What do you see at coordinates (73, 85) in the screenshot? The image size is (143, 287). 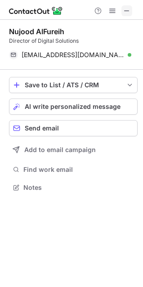 I see `div: Save to List / ATS / CRM` at bounding box center [73, 85].